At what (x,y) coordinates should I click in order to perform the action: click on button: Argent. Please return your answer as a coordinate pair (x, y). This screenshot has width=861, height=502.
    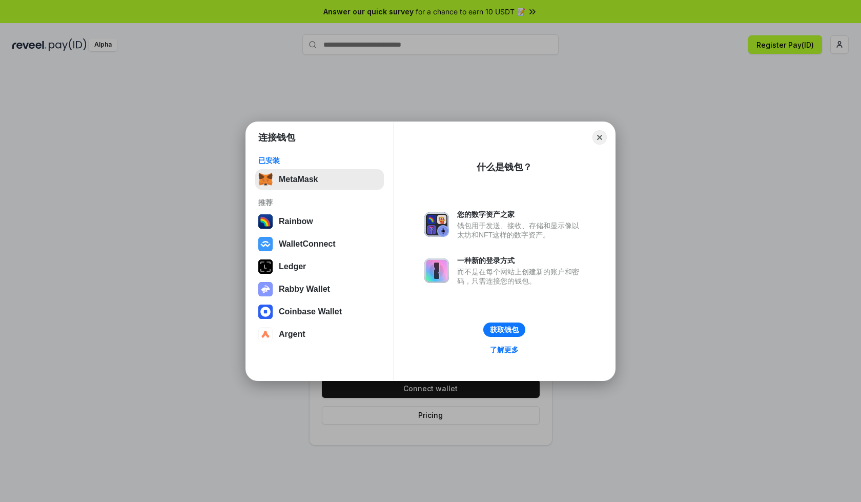
    Looking at the image, I should click on (319, 334).